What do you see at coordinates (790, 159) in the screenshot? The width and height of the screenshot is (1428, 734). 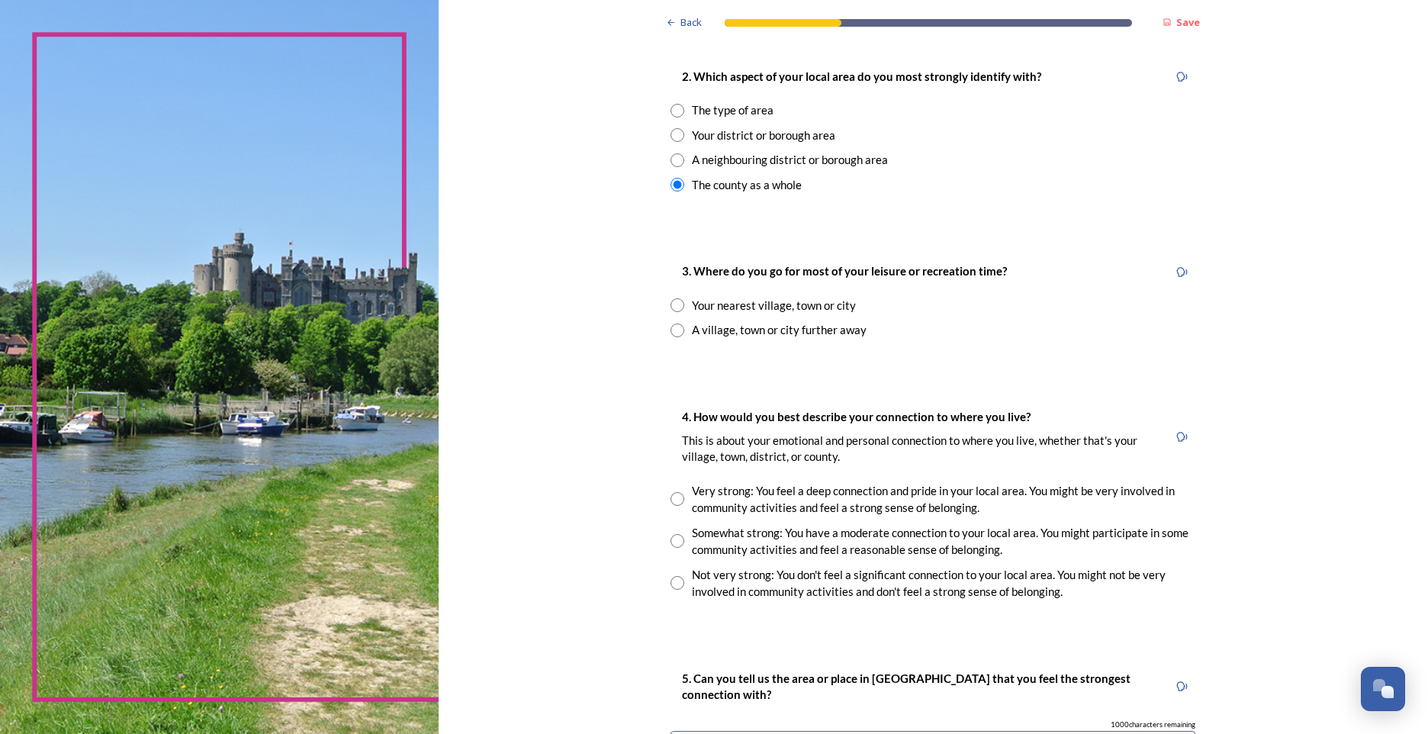 I see `div: A neighbouring district or borough area` at bounding box center [790, 159].